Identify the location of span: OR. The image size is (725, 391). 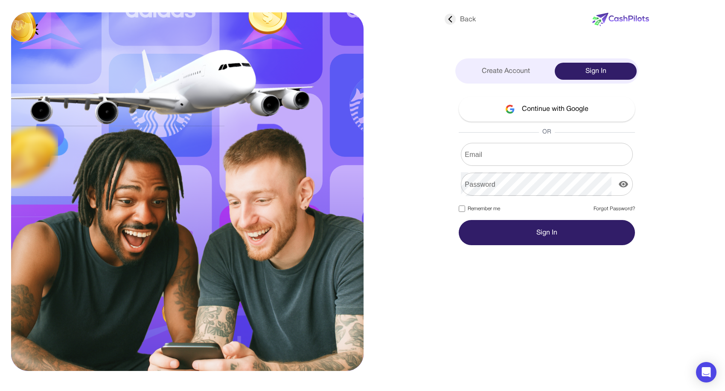
(546, 132).